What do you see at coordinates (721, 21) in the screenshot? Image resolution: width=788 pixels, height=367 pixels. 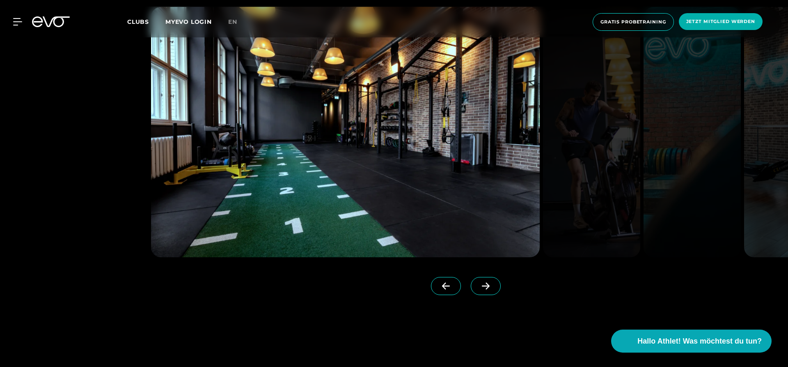 I see `span: Jetzt Mitglied werden` at bounding box center [721, 21].